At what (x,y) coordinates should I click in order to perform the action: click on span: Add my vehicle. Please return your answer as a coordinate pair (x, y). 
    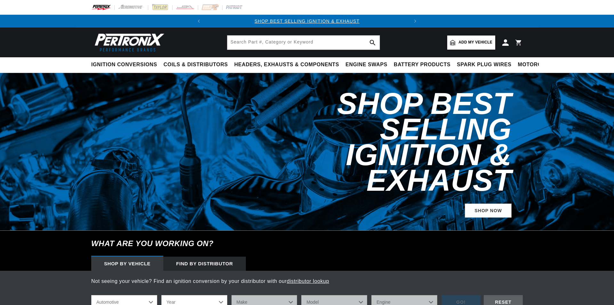
    Looking at the image, I should click on (476, 42).